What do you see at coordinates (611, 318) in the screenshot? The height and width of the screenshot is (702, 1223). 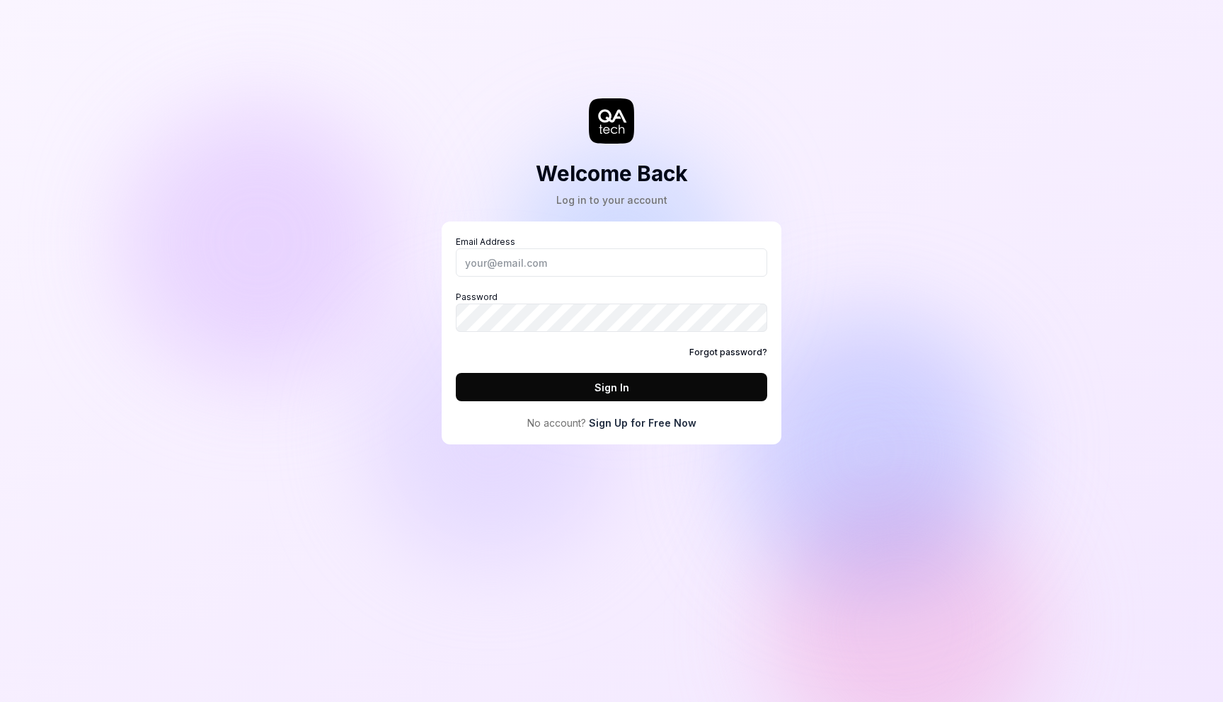 I see `input: Password` at bounding box center [611, 318].